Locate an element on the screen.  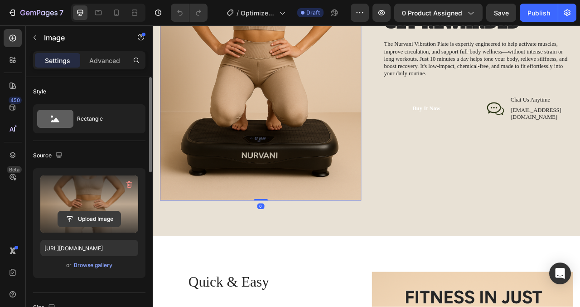
p: Chat Us Anytime is located at coordinates (495, 95).